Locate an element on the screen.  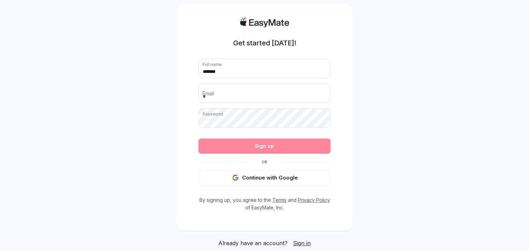
span: Sign in is located at coordinates (302, 243).